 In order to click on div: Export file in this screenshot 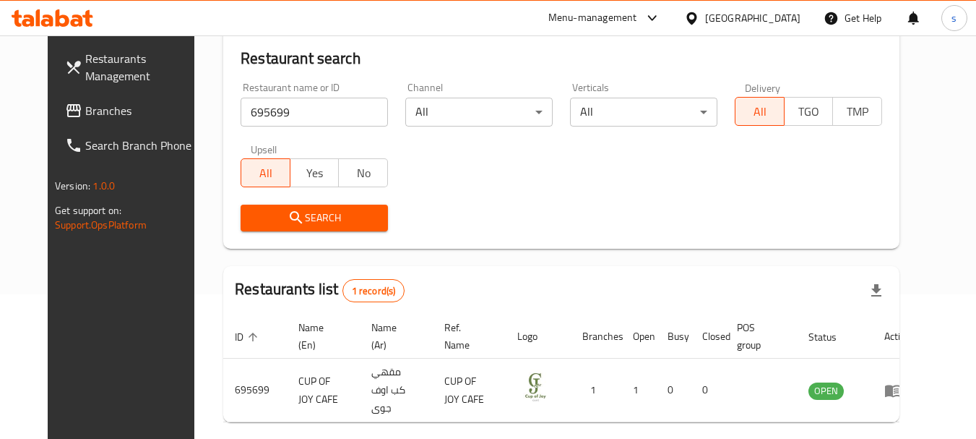, I will do `click(876, 290)`.